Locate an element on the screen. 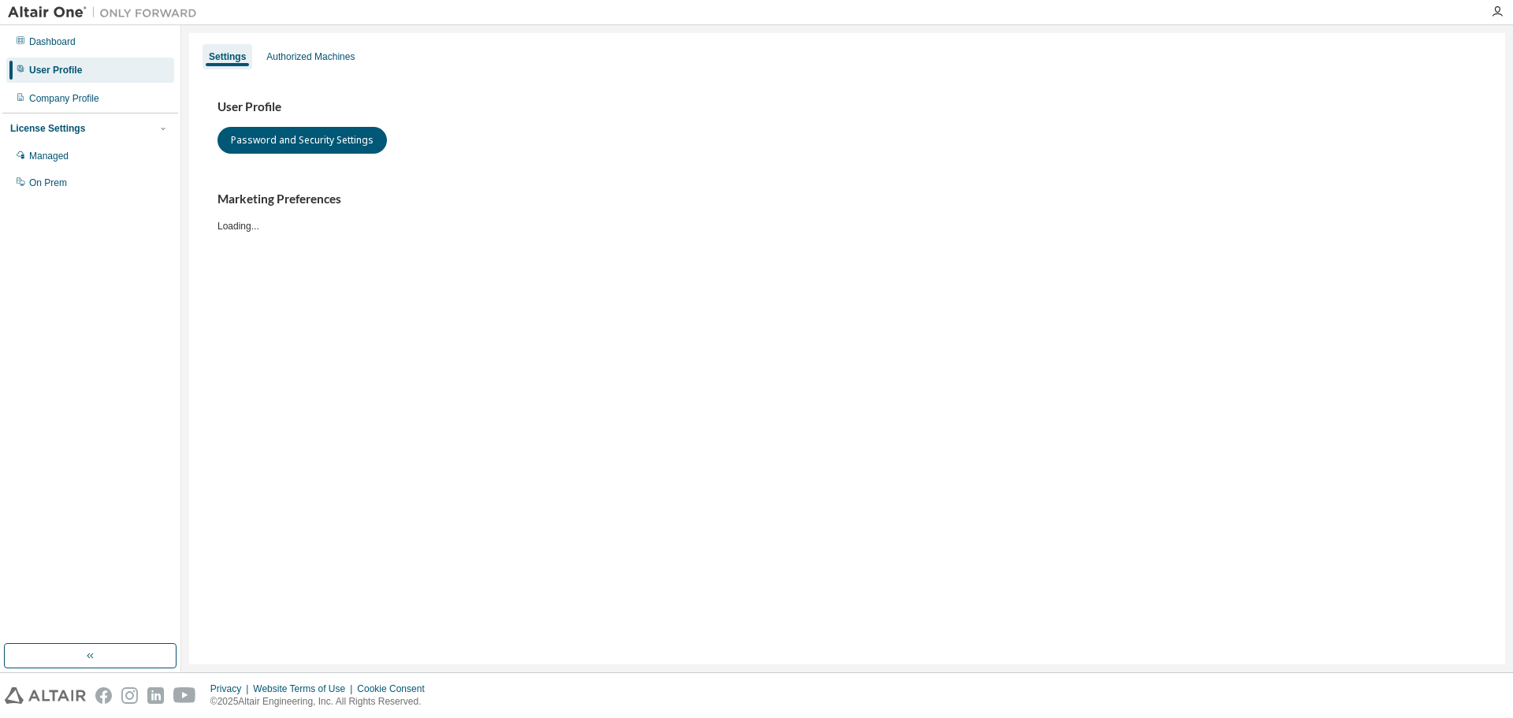 The image size is (1513, 718). img: linkedin.svg is located at coordinates (155, 695).